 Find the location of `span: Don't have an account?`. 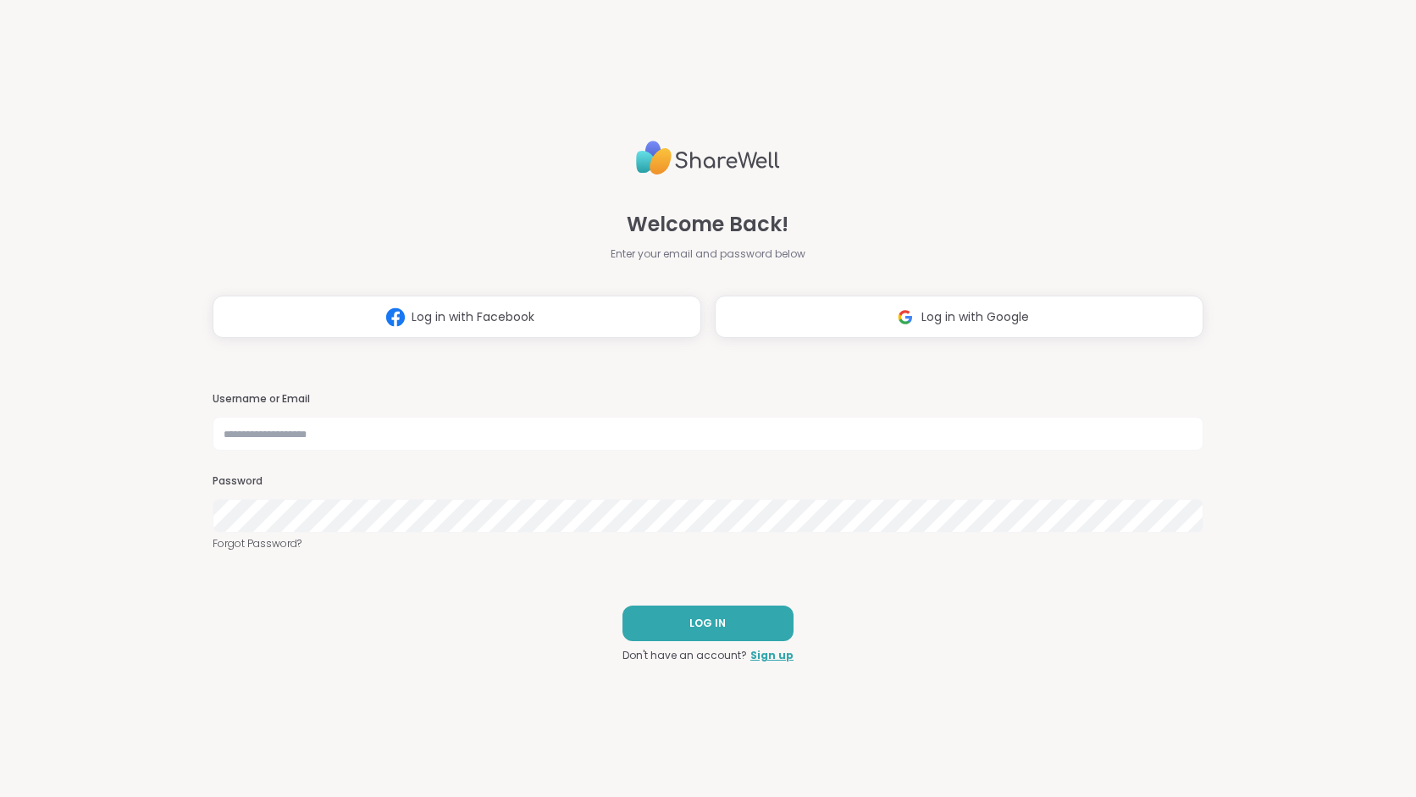

span: Don't have an account? is located at coordinates (684, 655).